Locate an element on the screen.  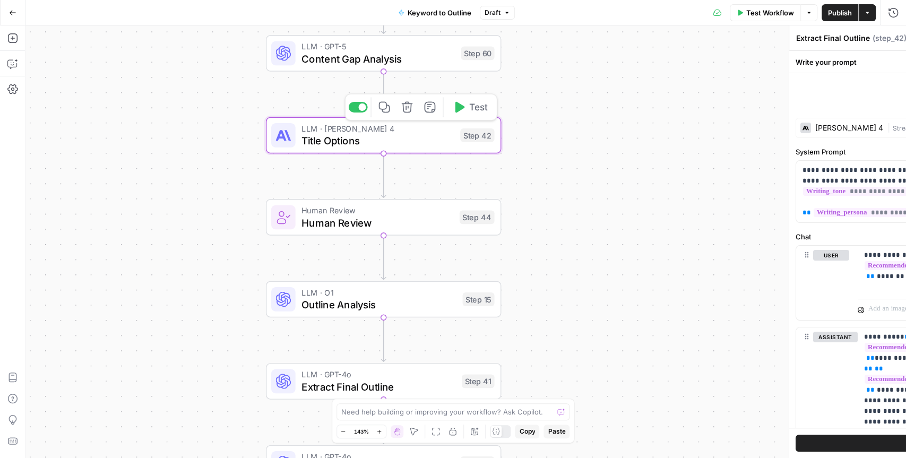
div: Step 41 is located at coordinates (478, 381).